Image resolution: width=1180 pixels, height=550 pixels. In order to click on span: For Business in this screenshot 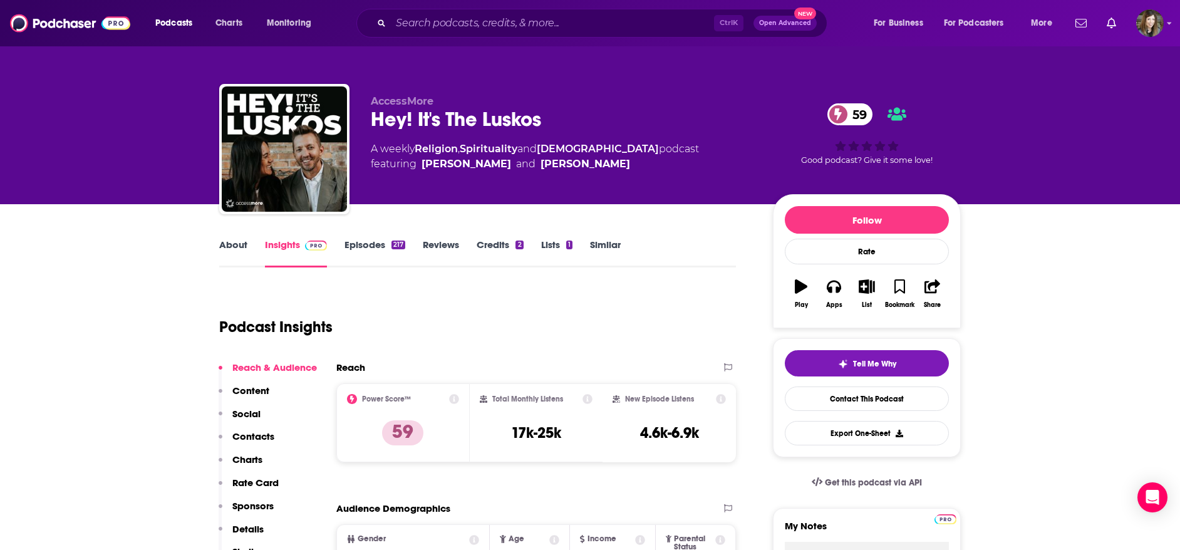, I will do `click(898, 23)`.